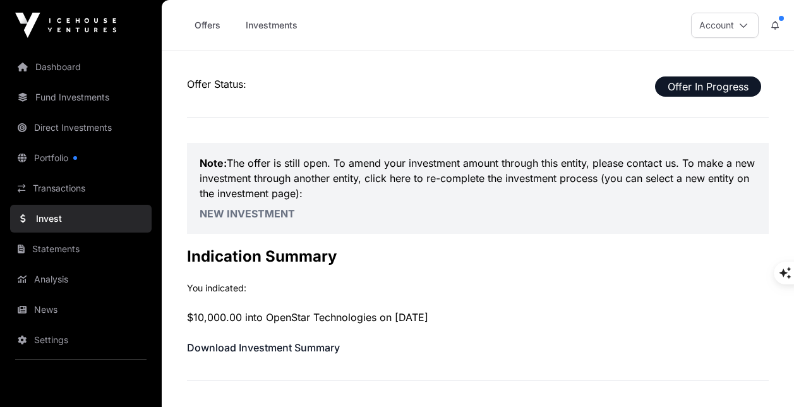 The width and height of the screenshot is (794, 407). I want to click on p: You indicated:, so click(477, 288).